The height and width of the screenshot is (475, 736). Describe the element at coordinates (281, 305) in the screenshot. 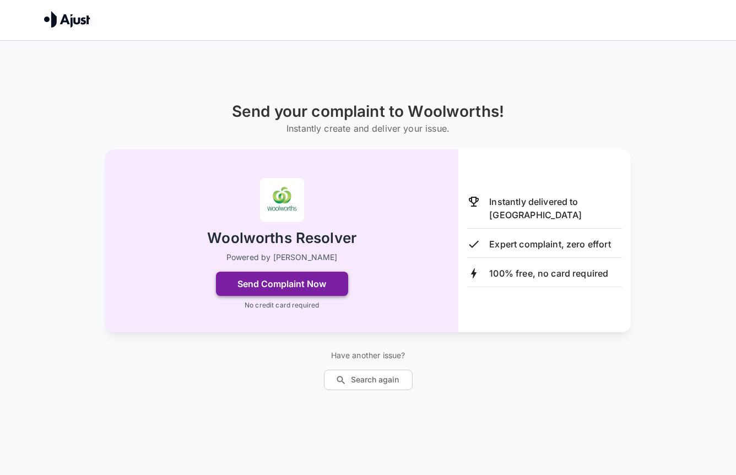

I see `p: No credit card required` at that location.